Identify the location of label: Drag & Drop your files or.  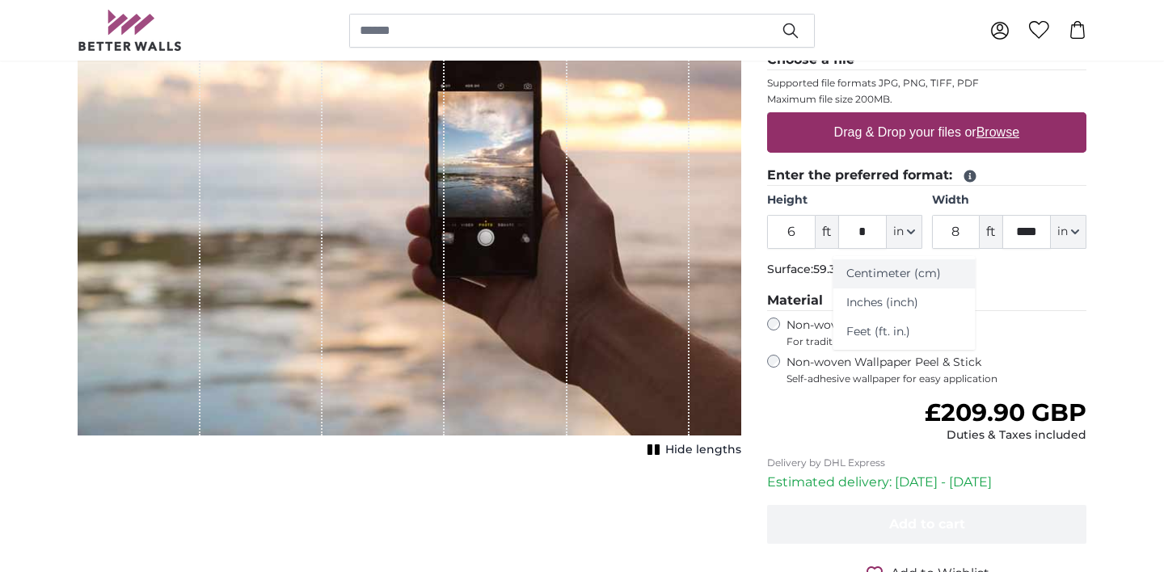
(926, 133).